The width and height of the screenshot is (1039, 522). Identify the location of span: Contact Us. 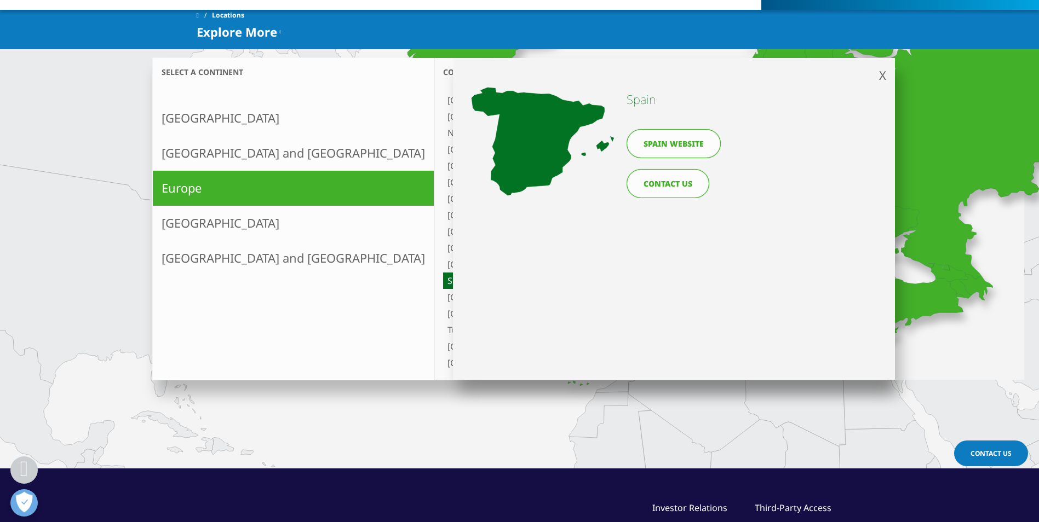
(990, 453).